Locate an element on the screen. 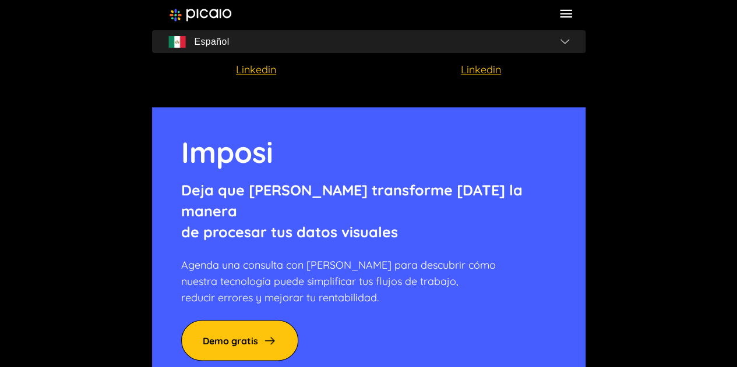 This screenshot has height=367, width=737. a: Demo gratis is located at coordinates (239, 341).